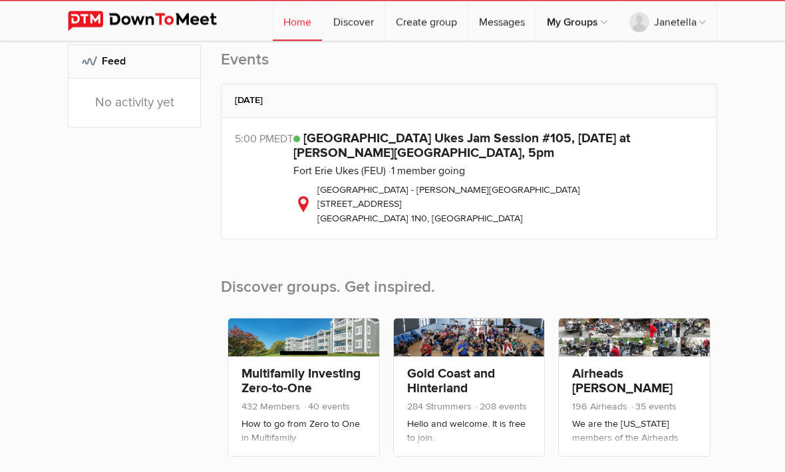  I want to click on span: 40 events, so click(326, 407).